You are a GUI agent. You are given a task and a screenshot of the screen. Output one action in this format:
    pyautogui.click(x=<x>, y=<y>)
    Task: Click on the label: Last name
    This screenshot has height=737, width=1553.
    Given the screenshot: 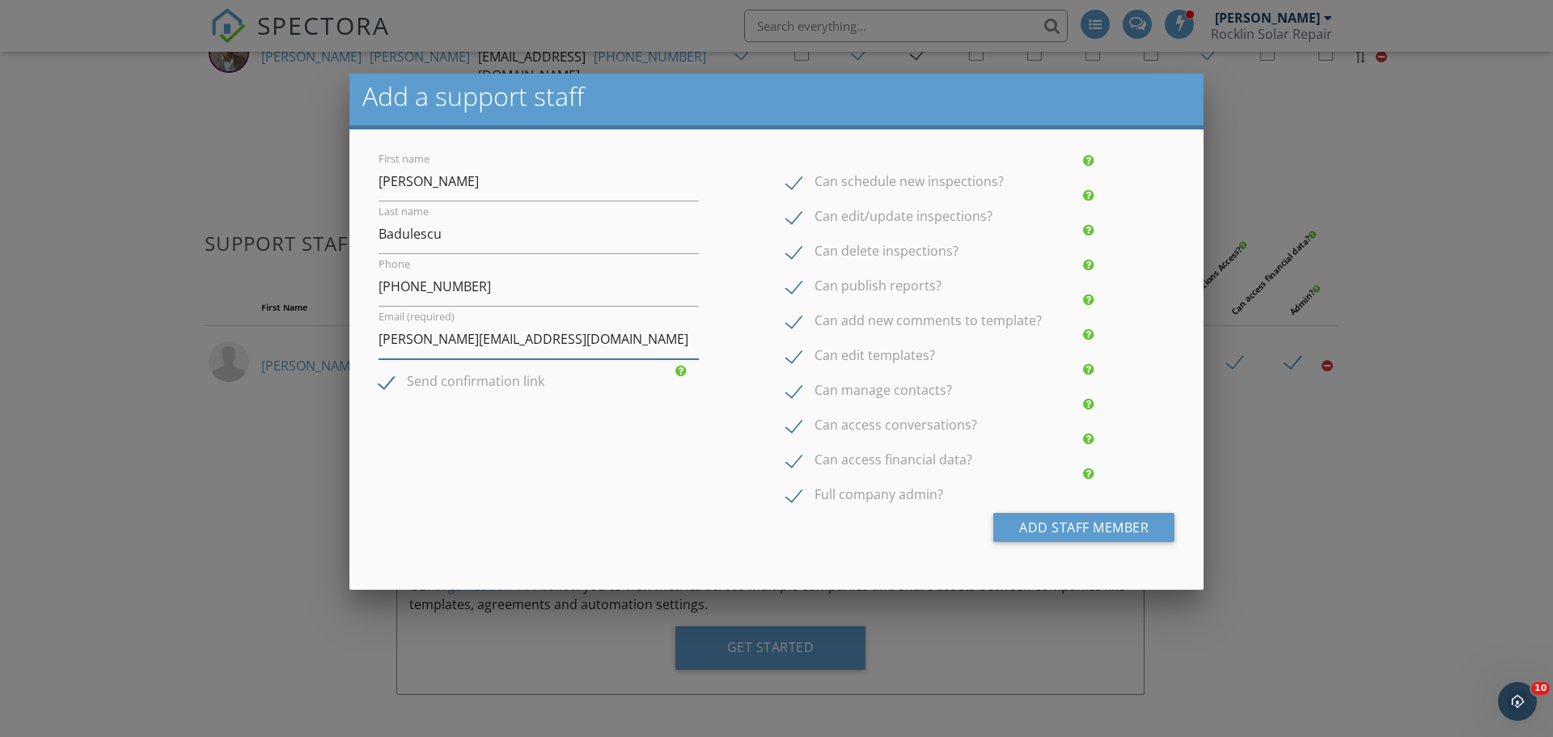 What is the action you would take?
    pyautogui.click(x=404, y=212)
    